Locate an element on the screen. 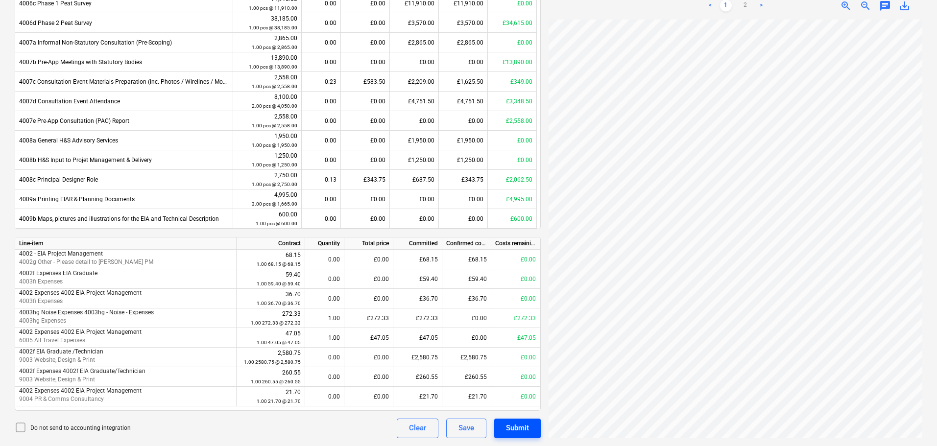  div: £4,751.50 is located at coordinates (414, 101).